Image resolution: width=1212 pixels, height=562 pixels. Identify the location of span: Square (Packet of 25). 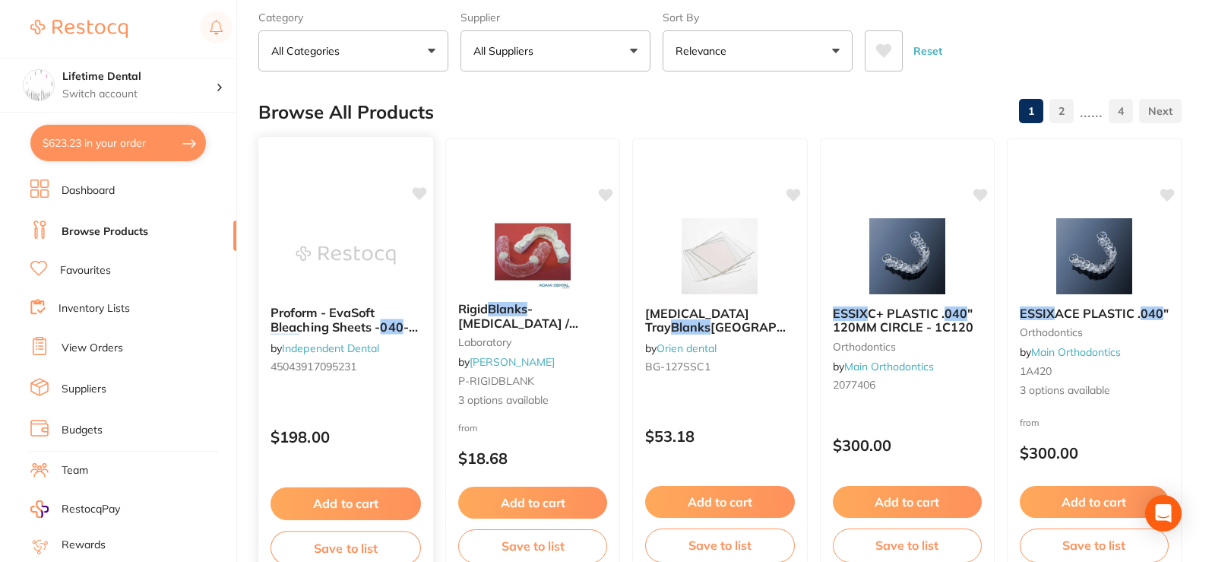
(337, 347).